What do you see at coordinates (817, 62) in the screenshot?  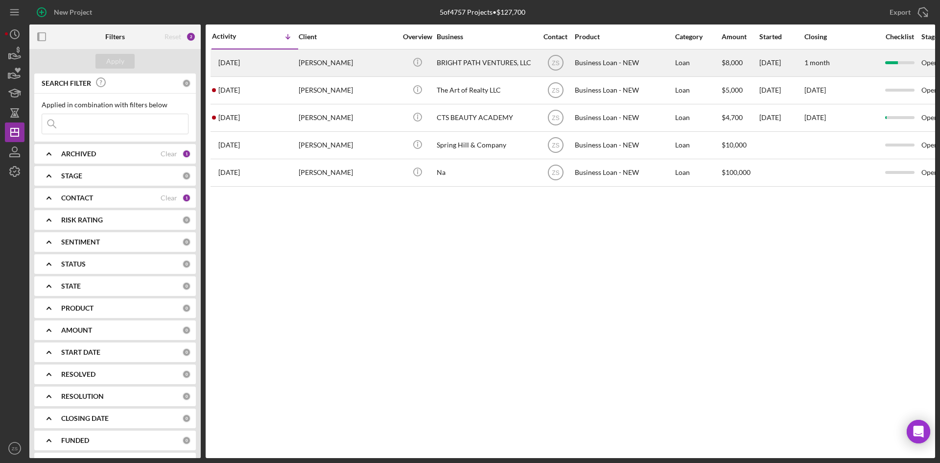 I see `time: 1 month` at bounding box center [817, 62].